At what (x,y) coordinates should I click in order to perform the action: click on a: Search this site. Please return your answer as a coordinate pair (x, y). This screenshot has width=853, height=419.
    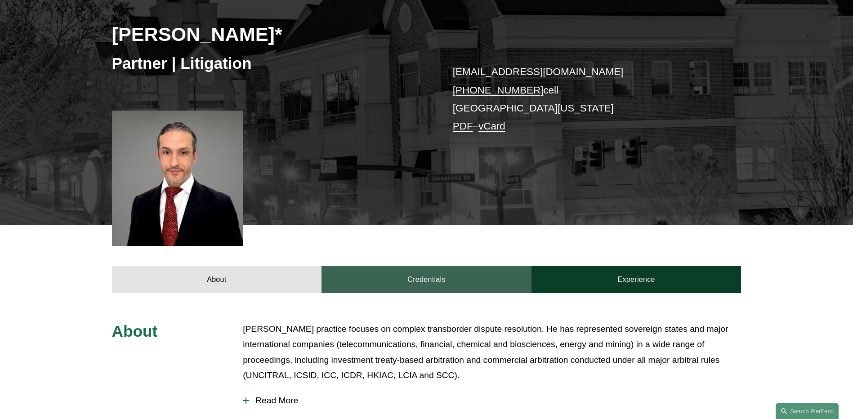
    Looking at the image, I should click on (807, 411).